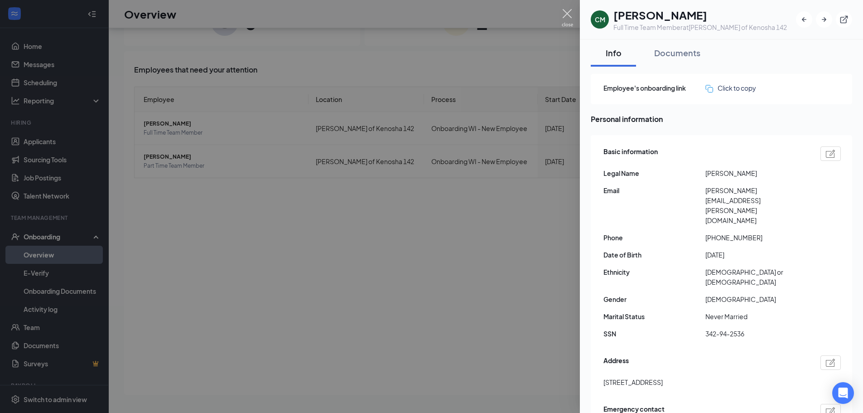  What do you see at coordinates (756, 334) in the screenshot?
I see `span: 342-94-2536` at bounding box center [756, 334].